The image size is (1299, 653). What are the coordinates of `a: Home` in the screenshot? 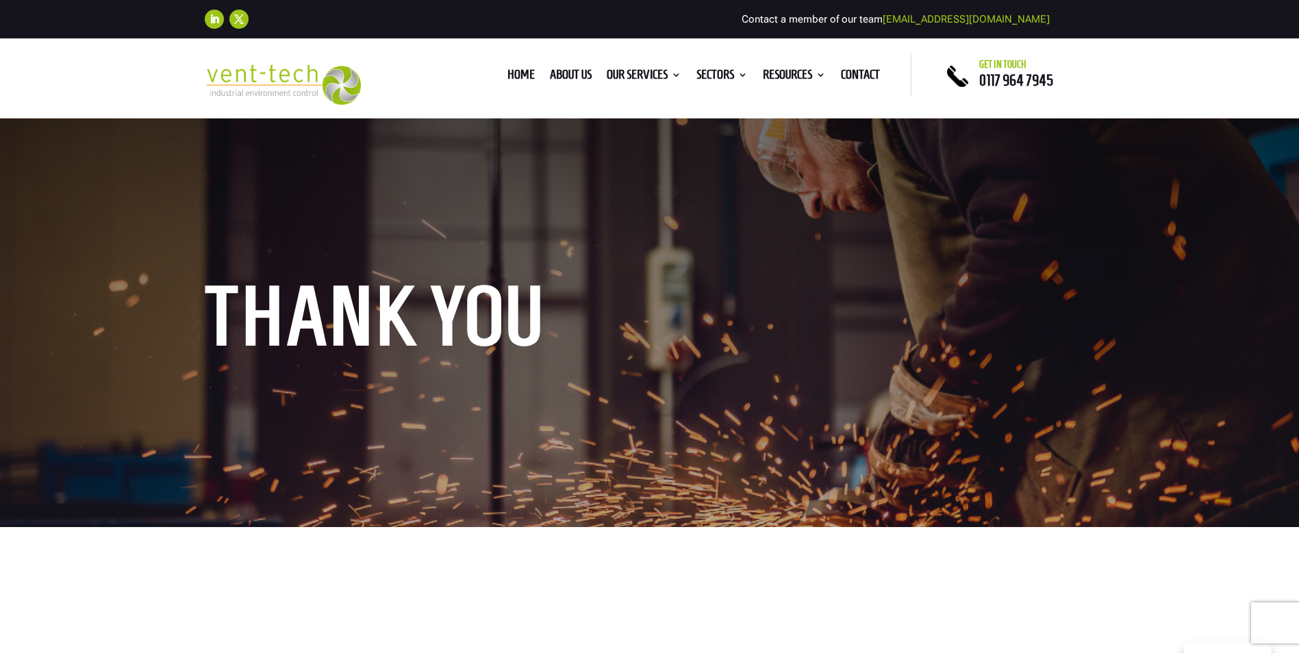 It's located at (521, 77).